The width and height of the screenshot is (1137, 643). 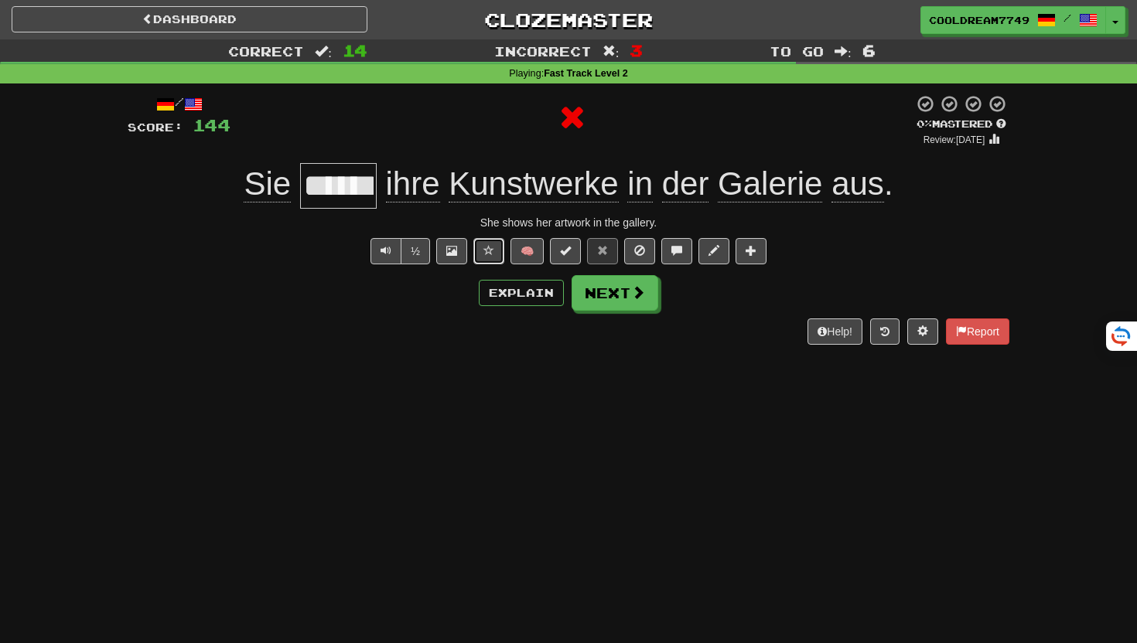 What do you see at coordinates (585, 73) in the screenshot?
I see `strong: Fast Track Level 2` at bounding box center [585, 73].